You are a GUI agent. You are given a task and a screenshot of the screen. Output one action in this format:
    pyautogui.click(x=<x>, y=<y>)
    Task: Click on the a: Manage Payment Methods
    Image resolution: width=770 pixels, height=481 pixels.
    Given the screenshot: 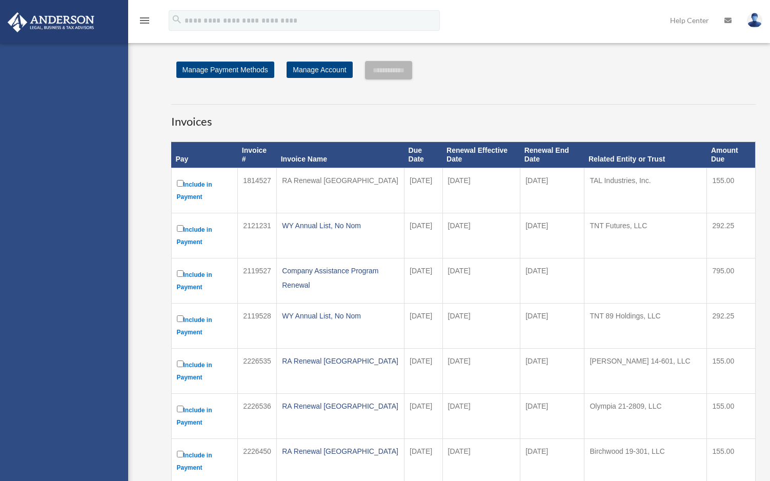 What is the action you would take?
    pyautogui.click(x=225, y=70)
    